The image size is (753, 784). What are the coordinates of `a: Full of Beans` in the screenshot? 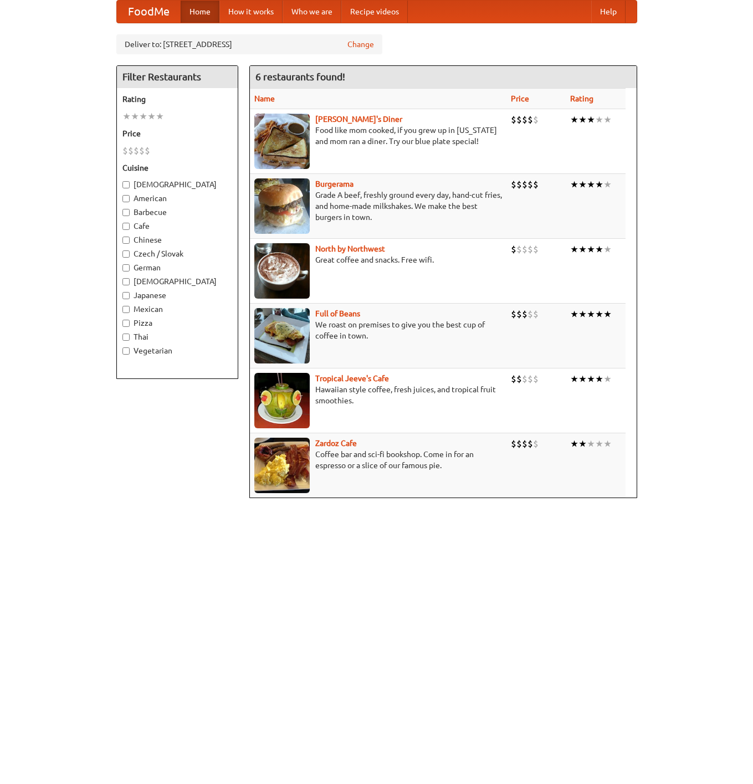 It's located at (337, 314).